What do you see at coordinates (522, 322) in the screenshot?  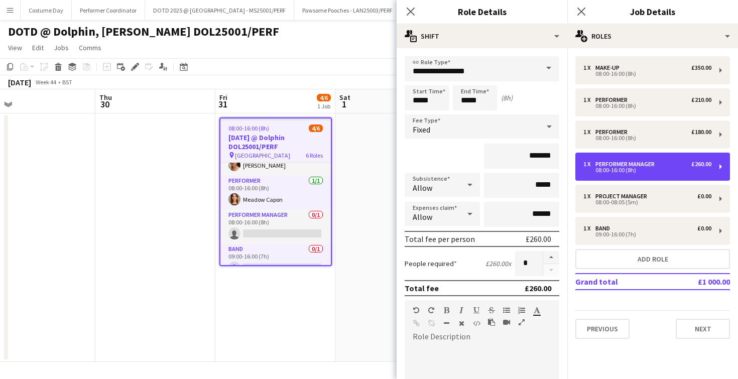 I see `button: Fullscreen` at bounding box center [522, 322].